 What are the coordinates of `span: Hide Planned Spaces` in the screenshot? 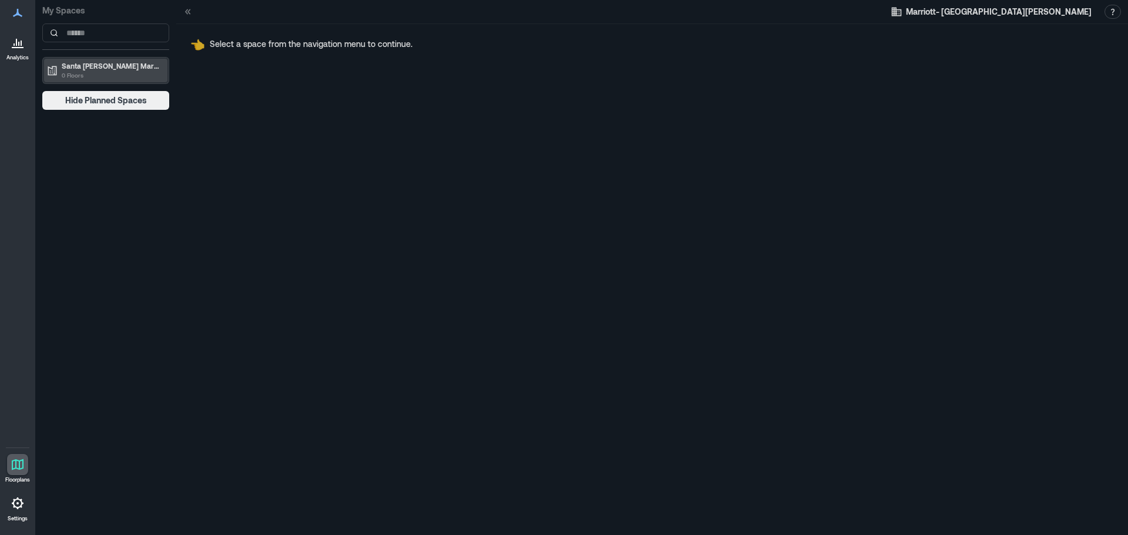 It's located at (106, 100).